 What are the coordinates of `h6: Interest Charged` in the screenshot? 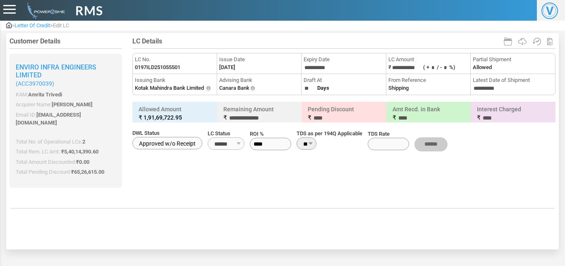 It's located at (513, 114).